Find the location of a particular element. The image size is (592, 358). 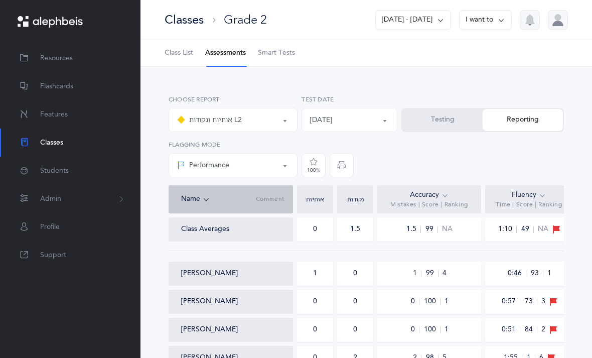

div: 100 is located at coordinates (314, 170).